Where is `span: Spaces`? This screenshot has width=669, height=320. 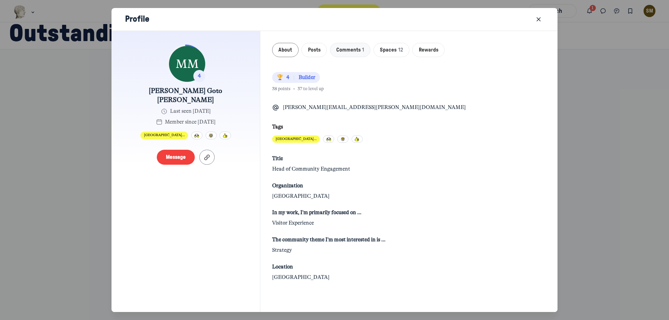 span: Spaces is located at coordinates (388, 50).